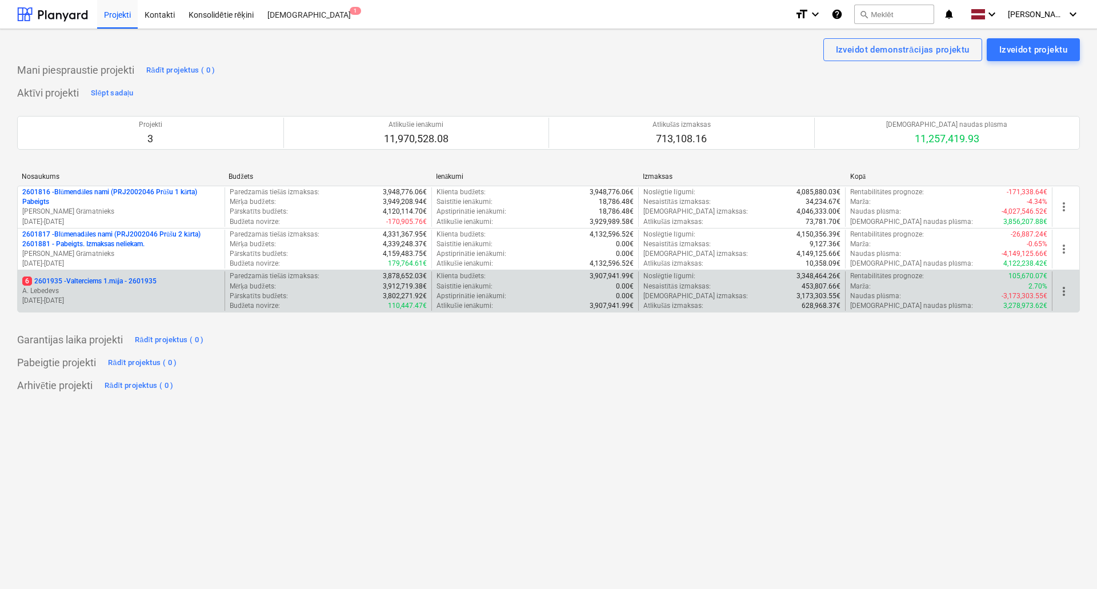  What do you see at coordinates (465, 306) in the screenshot?
I see `p: Atlikušie ienākumi :` at bounding box center [465, 306].